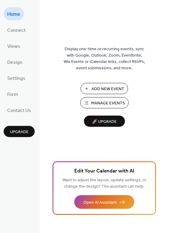 Image resolution: width=169 pixels, height=233 pixels. Describe the element at coordinates (14, 46) in the screenshot. I see `a: Views` at that location.